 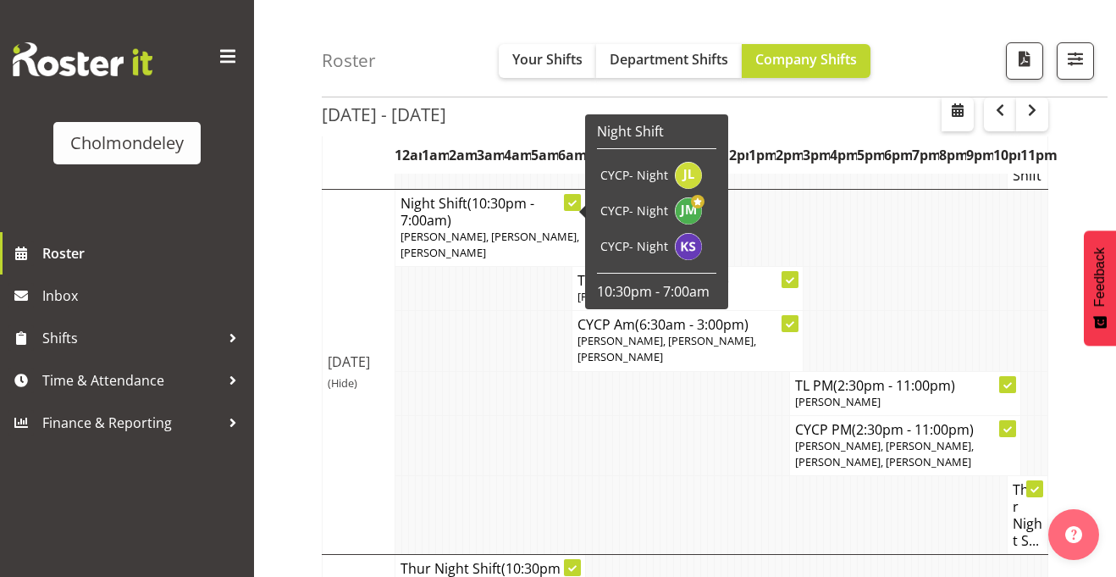 I want to click on th: 8pm, so click(x=953, y=155).